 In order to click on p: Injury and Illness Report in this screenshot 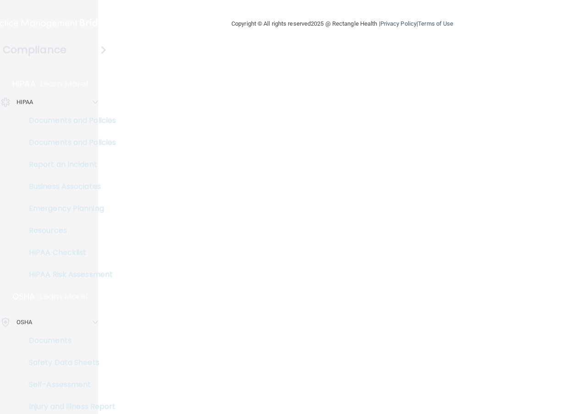, I will do `click(68, 407)`.